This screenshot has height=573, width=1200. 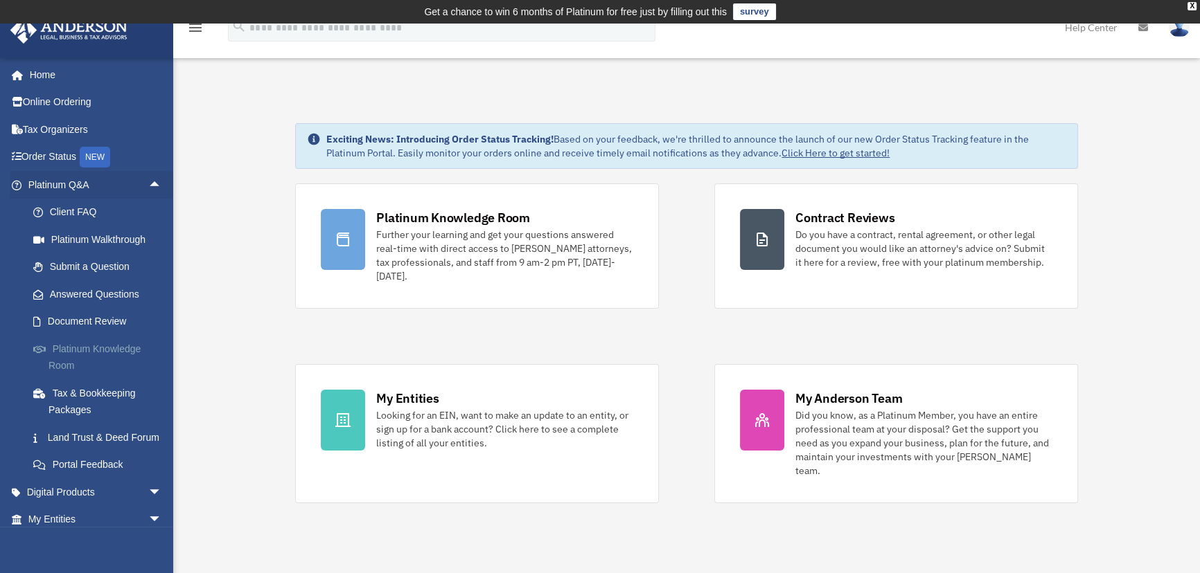 I want to click on i: search, so click(x=239, y=26).